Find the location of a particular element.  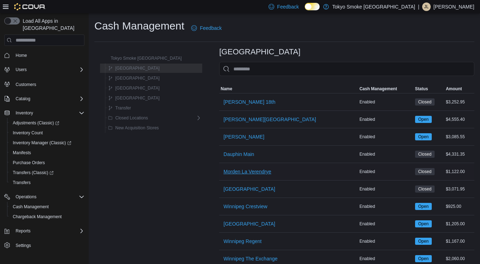

span: New Acquisition Stores is located at coordinates (137, 128).